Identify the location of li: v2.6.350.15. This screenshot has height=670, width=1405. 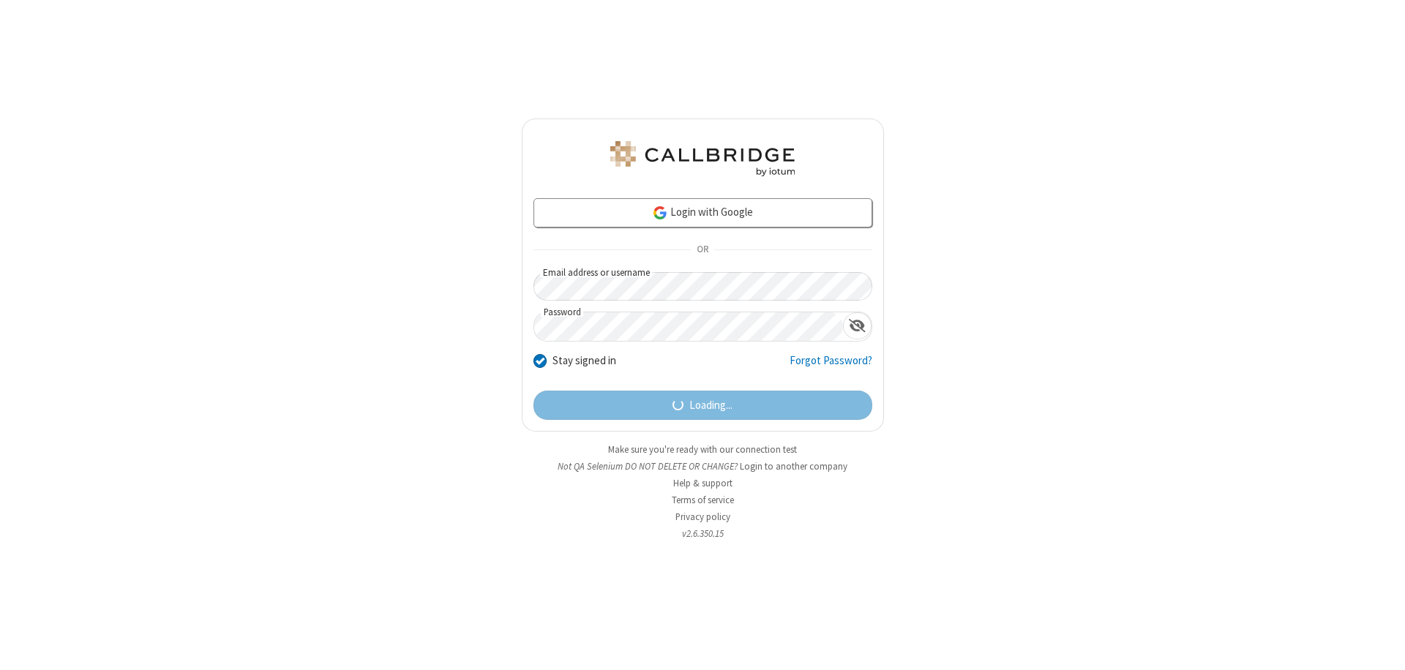
(702, 533).